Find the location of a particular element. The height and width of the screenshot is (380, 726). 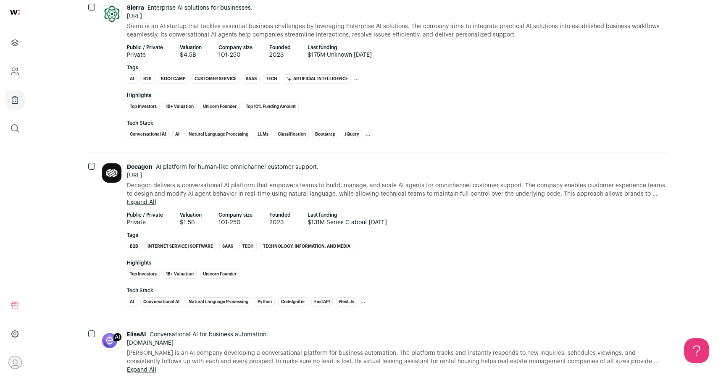

li: Bootcamp is located at coordinates (173, 79).